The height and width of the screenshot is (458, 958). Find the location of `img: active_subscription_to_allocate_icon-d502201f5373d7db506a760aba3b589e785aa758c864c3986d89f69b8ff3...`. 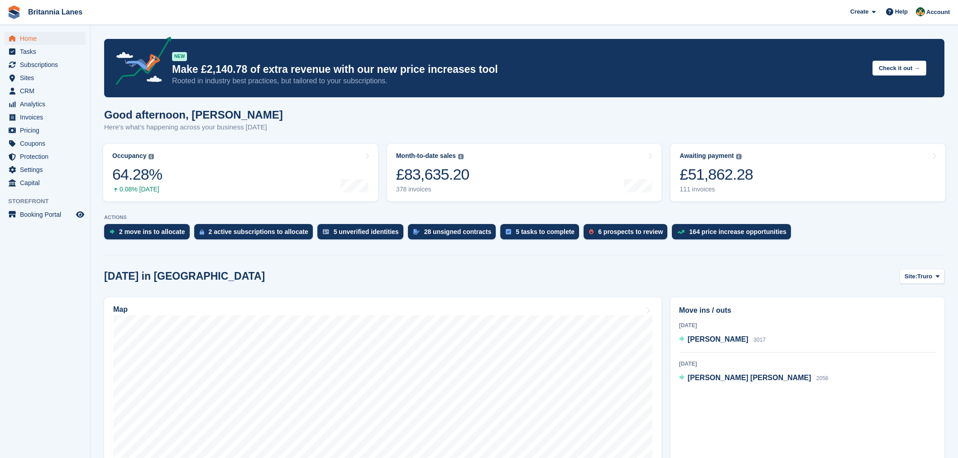

img: active_subscription_to_allocate_icon-d502201f5373d7db506a760aba3b589e785aa758c864c3986d89f69b8ff3... is located at coordinates (202, 232).